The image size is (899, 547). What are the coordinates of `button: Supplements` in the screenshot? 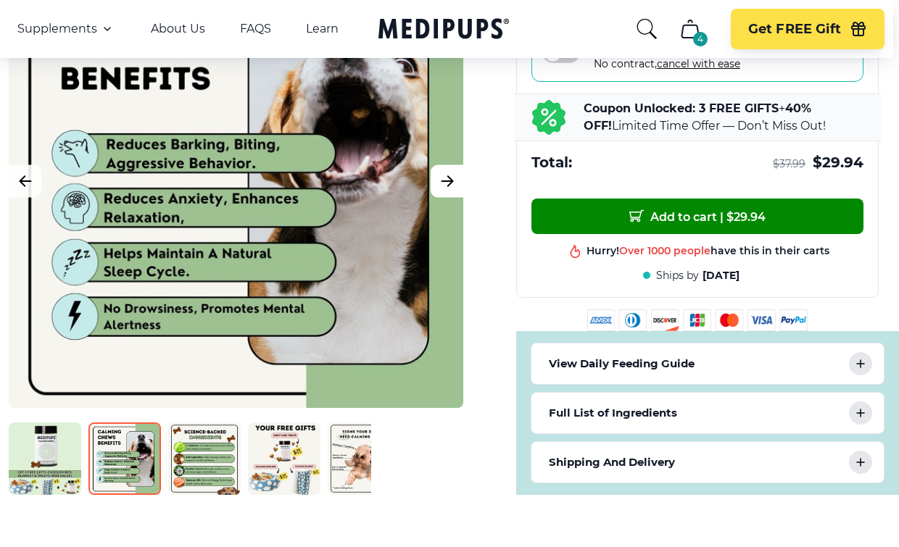 It's located at (67, 29).